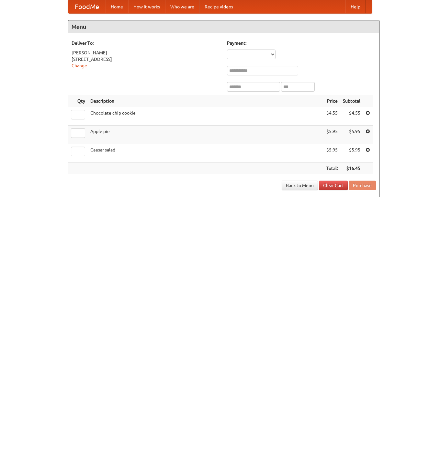 This screenshot has height=458, width=440. What do you see at coordinates (182, 7) in the screenshot?
I see `a: Who we are` at bounding box center [182, 7].